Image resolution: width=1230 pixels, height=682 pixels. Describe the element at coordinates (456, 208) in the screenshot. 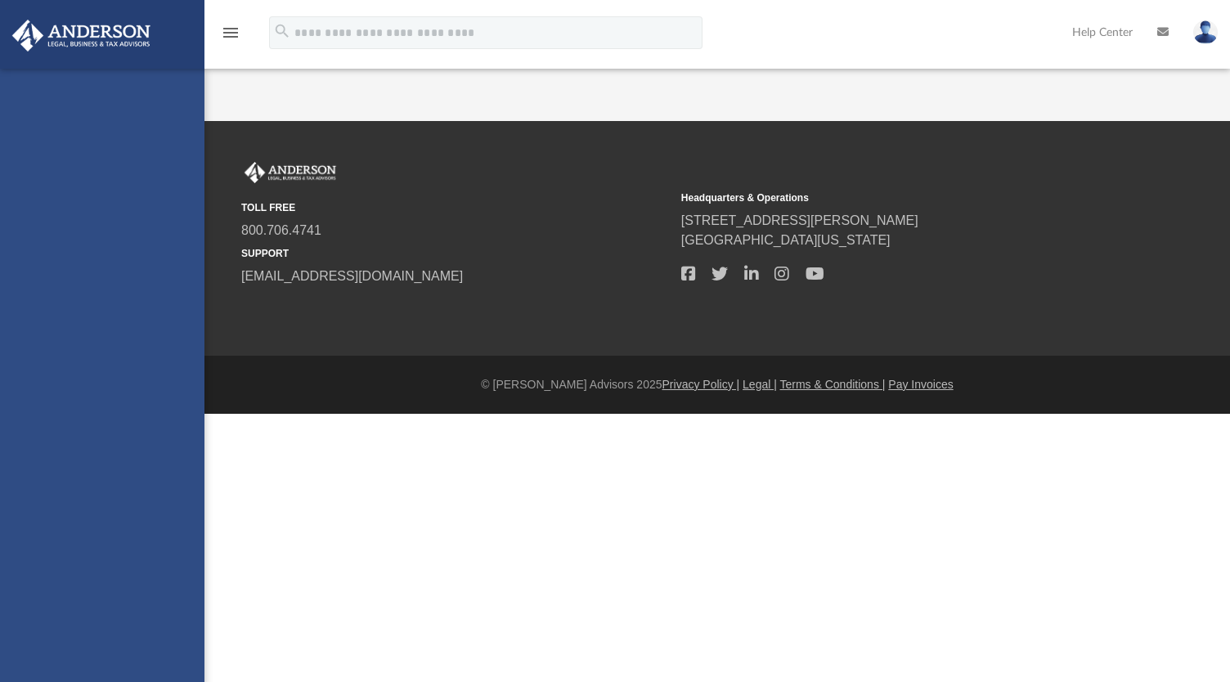

I see `small: TOLL FREE` at that location.